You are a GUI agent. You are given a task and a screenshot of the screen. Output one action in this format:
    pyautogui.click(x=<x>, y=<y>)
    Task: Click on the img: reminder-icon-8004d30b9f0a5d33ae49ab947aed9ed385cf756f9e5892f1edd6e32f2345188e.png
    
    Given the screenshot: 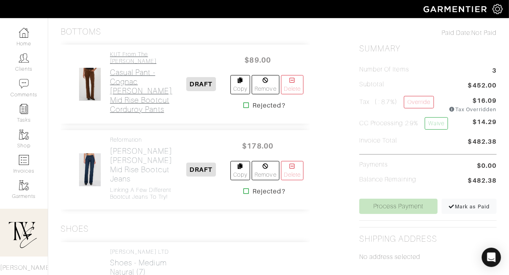 What is the action you would take?
    pyautogui.click(x=24, y=109)
    